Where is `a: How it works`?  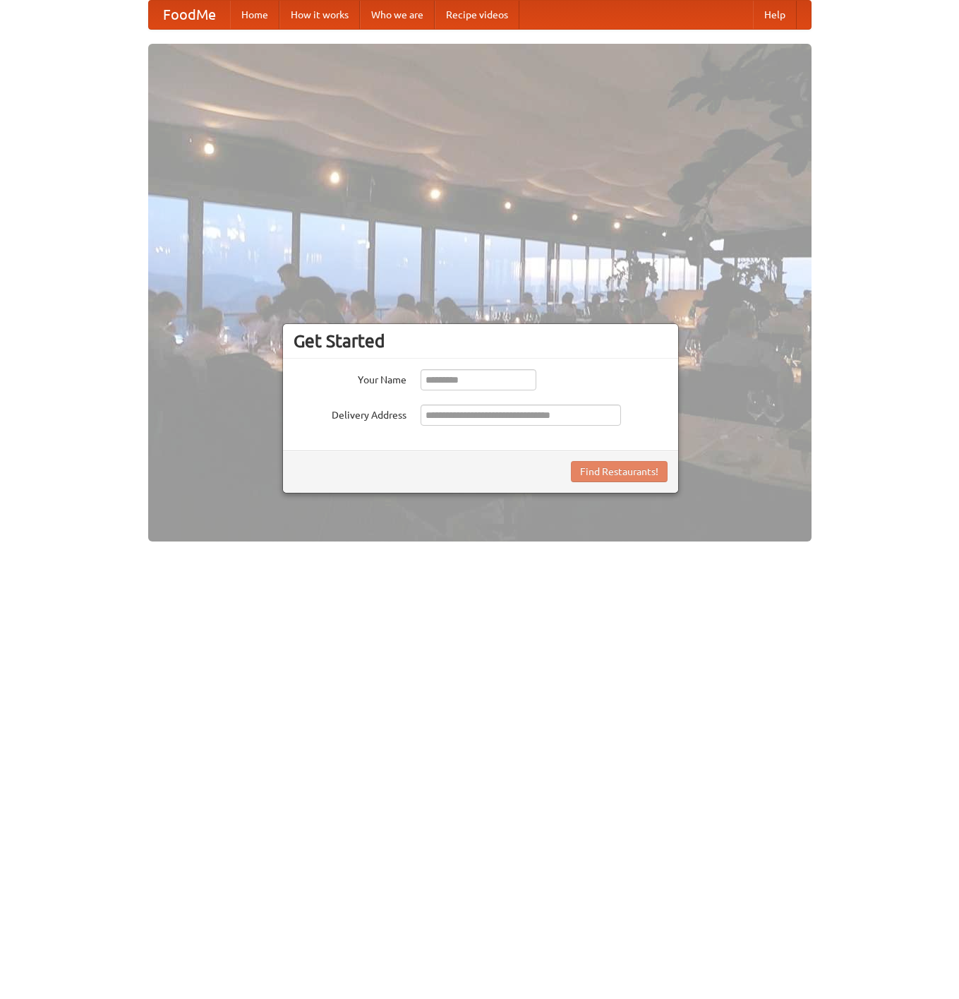 a: How it works is located at coordinates (320, 15).